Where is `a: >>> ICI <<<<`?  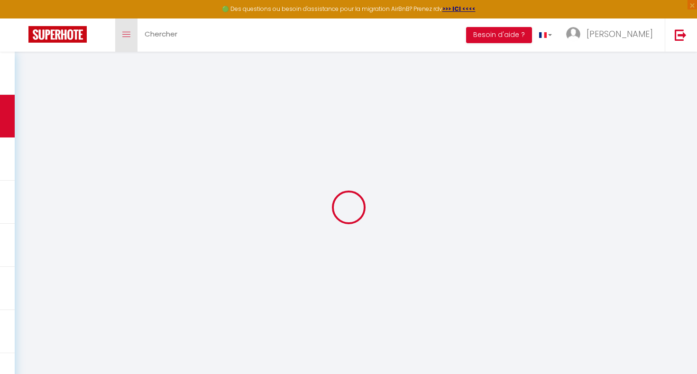 a: >>> ICI <<<< is located at coordinates (459, 9).